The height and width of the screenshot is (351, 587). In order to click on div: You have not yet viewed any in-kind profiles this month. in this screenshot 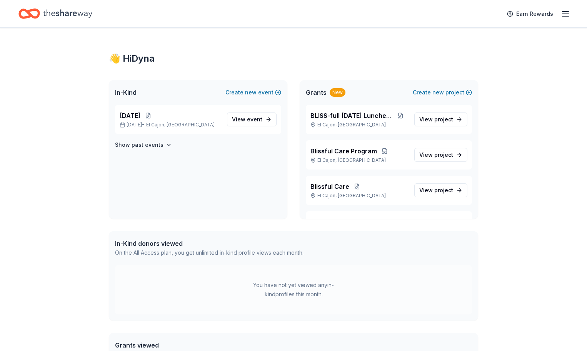, I will do `click(294, 289)`.